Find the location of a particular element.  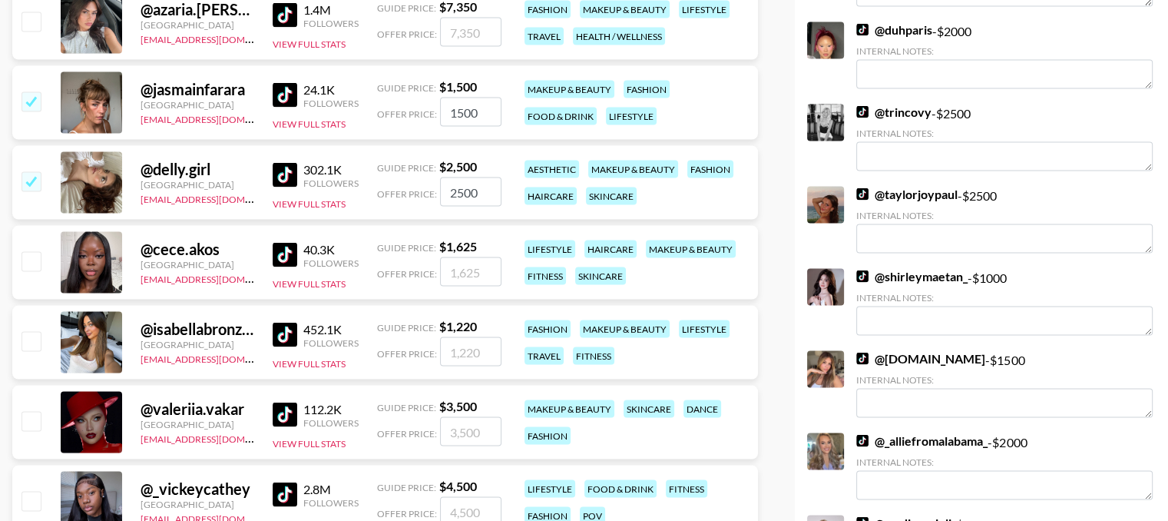

strong: $ 1,625 is located at coordinates (458, 246).